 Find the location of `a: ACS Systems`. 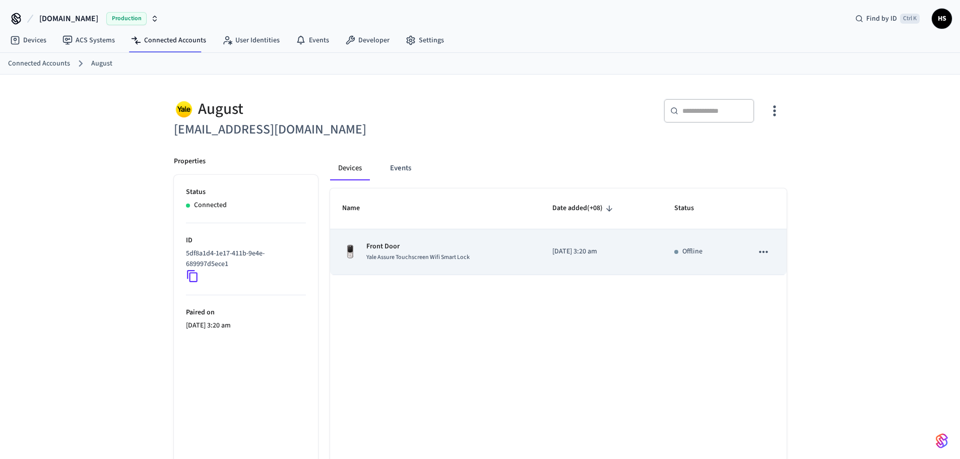

a: ACS Systems is located at coordinates (89, 40).